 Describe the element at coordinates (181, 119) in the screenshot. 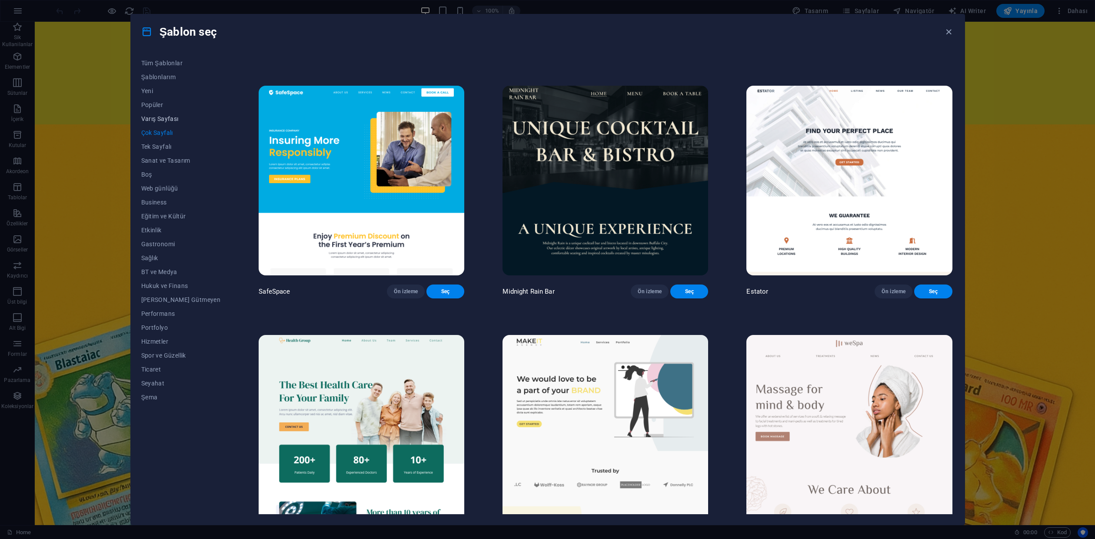

I see `button: Varış Sayfası` at that location.